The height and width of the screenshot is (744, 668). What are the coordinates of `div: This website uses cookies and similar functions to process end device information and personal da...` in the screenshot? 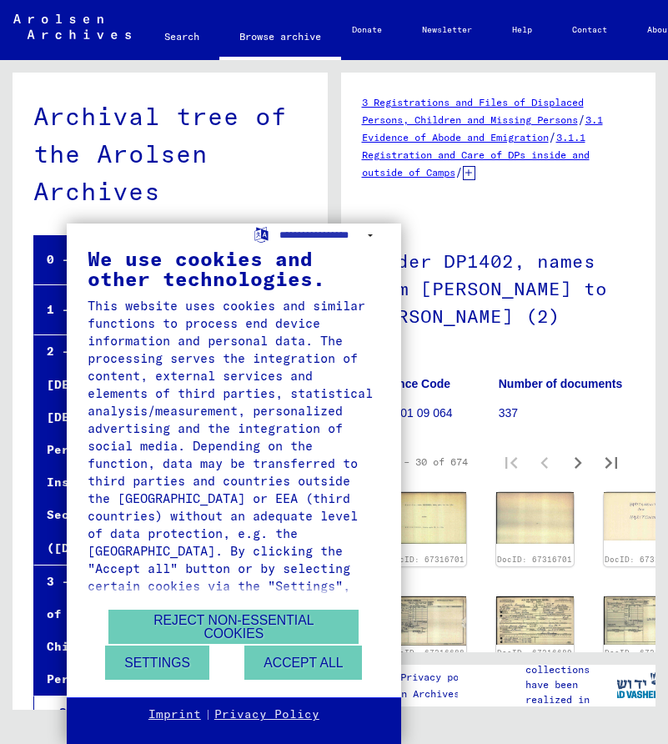 It's located at (233, 489).